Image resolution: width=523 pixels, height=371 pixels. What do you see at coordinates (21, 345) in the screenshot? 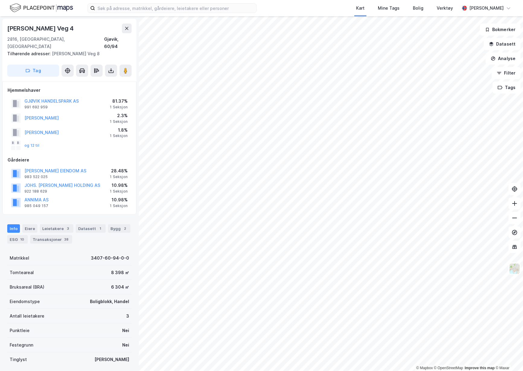
I see `div: Festegrunn` at bounding box center [21, 345].